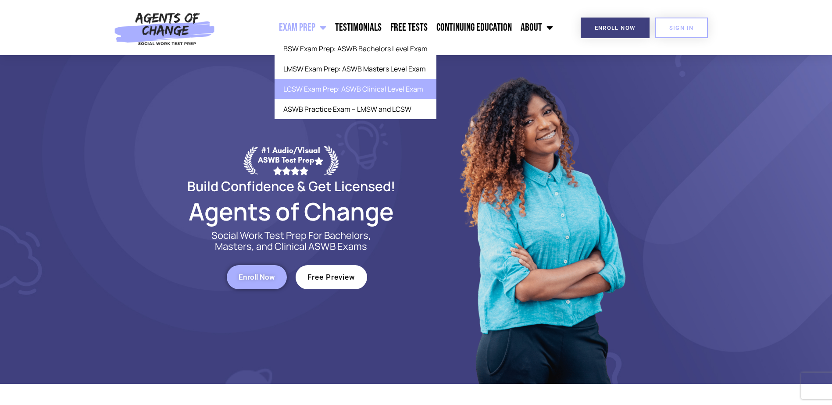 The width and height of the screenshot is (832, 405). I want to click on a: SIGN IN, so click(682, 28).